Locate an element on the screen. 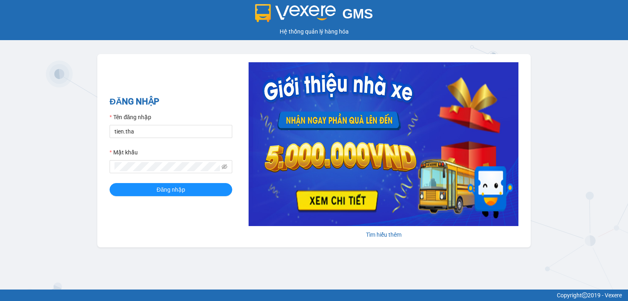 Image resolution: width=628 pixels, height=301 pixels. img: logo 2 is located at coordinates (296, 13).